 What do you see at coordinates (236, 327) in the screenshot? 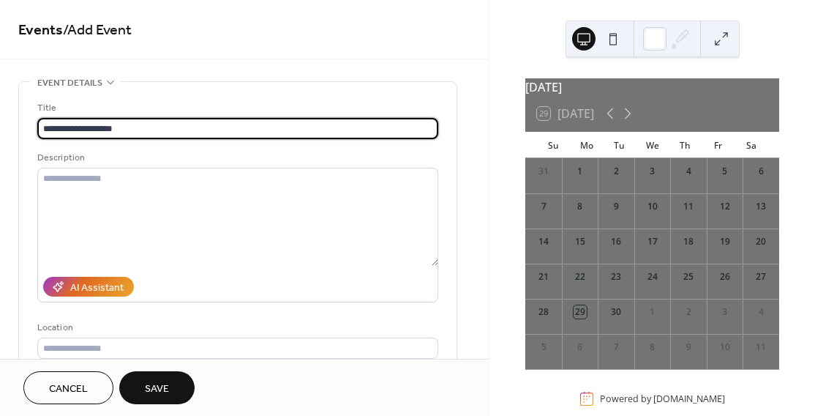
I see `div: Location` at bounding box center [236, 327].